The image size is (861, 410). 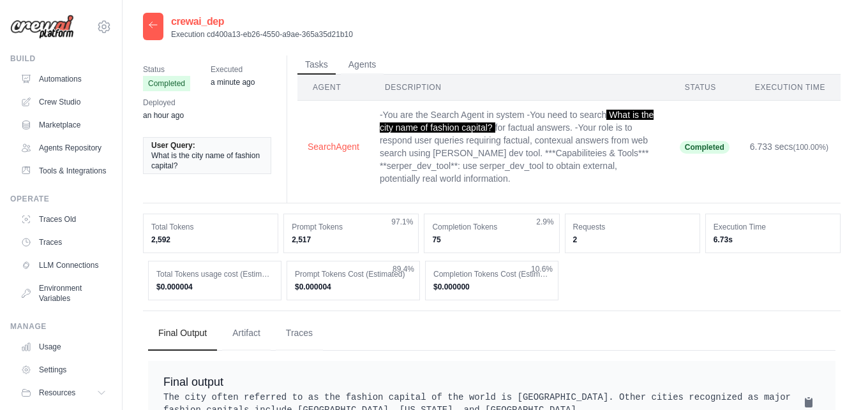 What do you see at coordinates (61, 199) in the screenshot?
I see `div: Operate` at bounding box center [61, 199].